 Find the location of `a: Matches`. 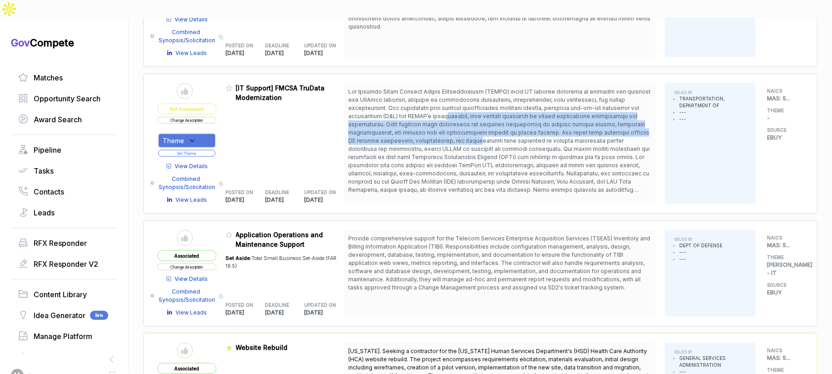

a: Matches is located at coordinates (64, 78).